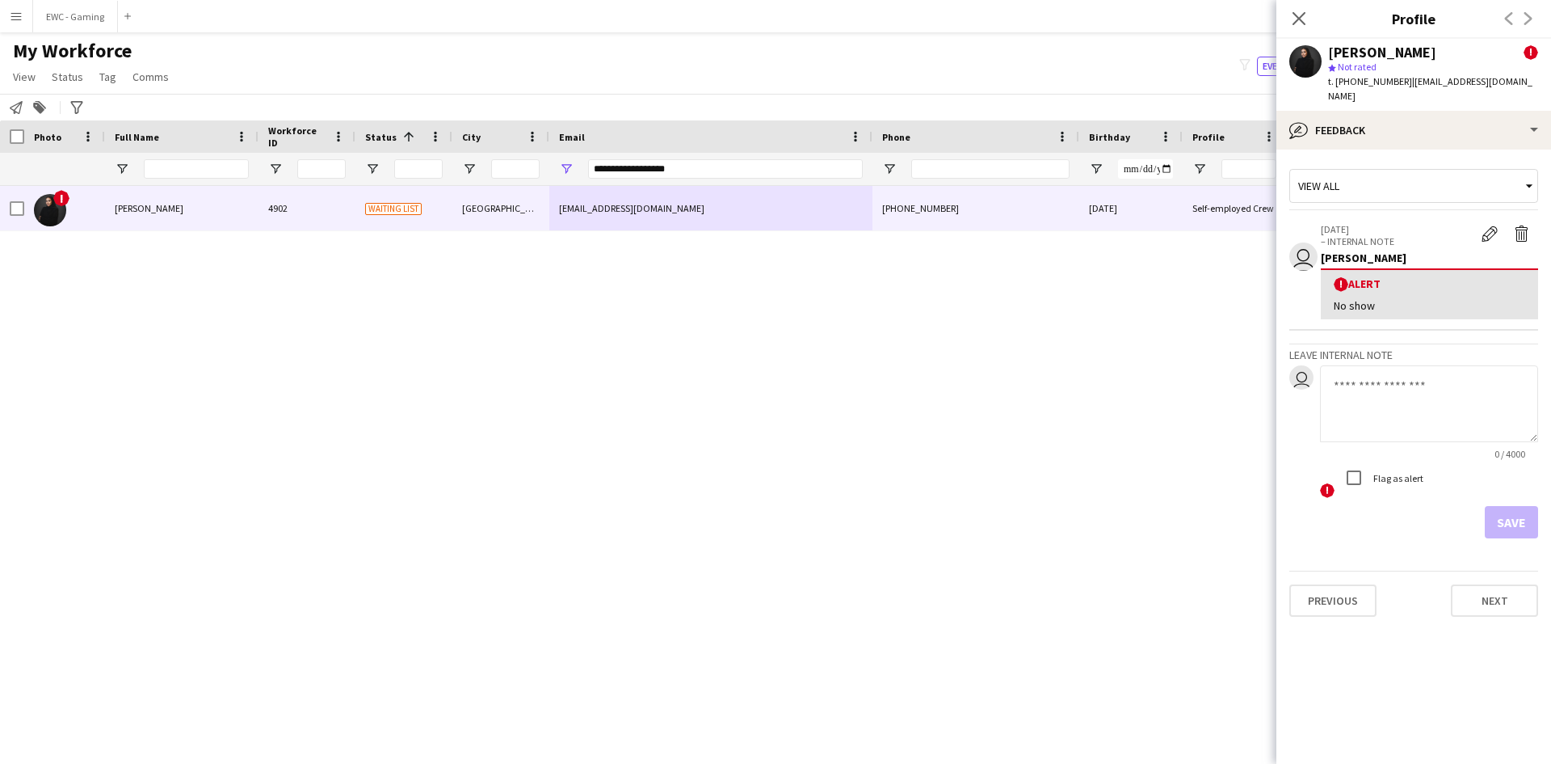  What do you see at coordinates (572, 137) in the screenshot?
I see `span: Email` at bounding box center [572, 137].